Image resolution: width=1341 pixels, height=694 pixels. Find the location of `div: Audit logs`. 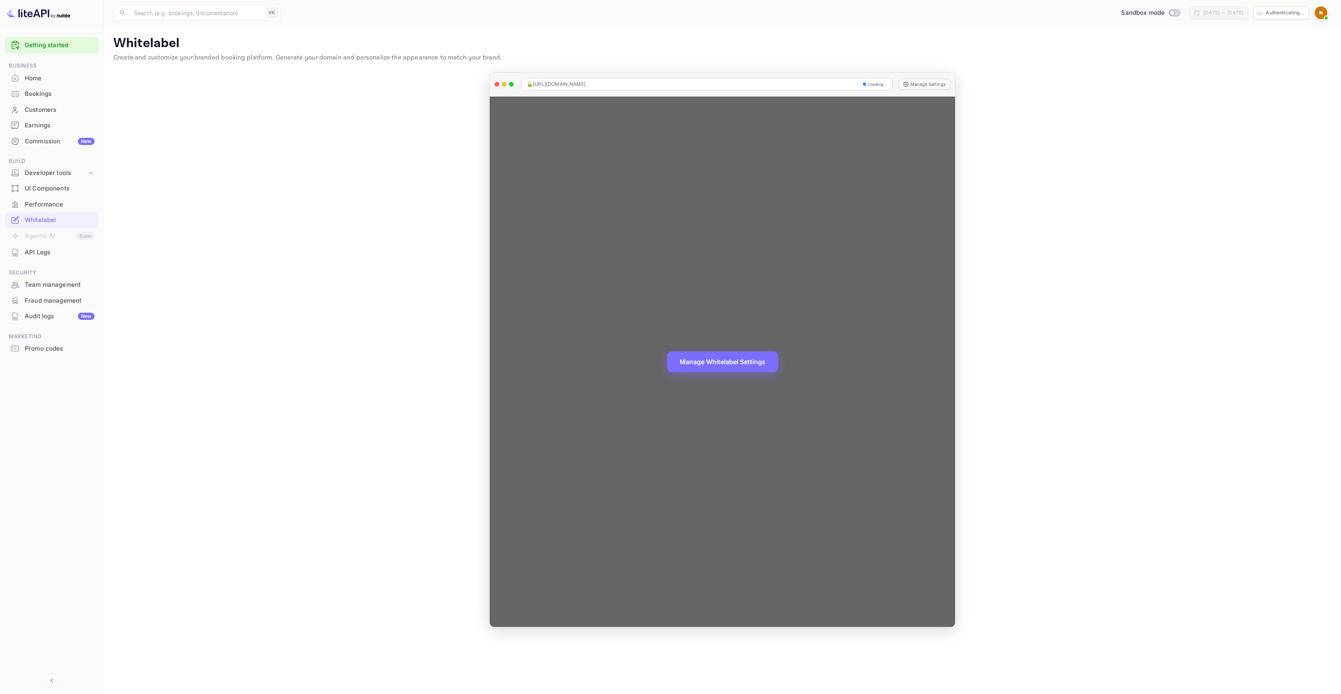

div: Audit logs is located at coordinates (59, 316).